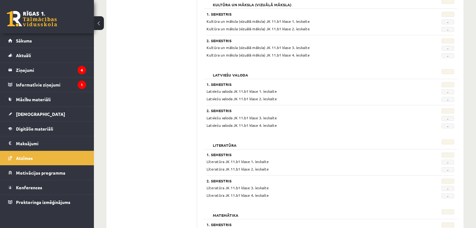  Describe the element at coordinates (47, 55) in the screenshot. I see `a: Aktuāli` at that location.